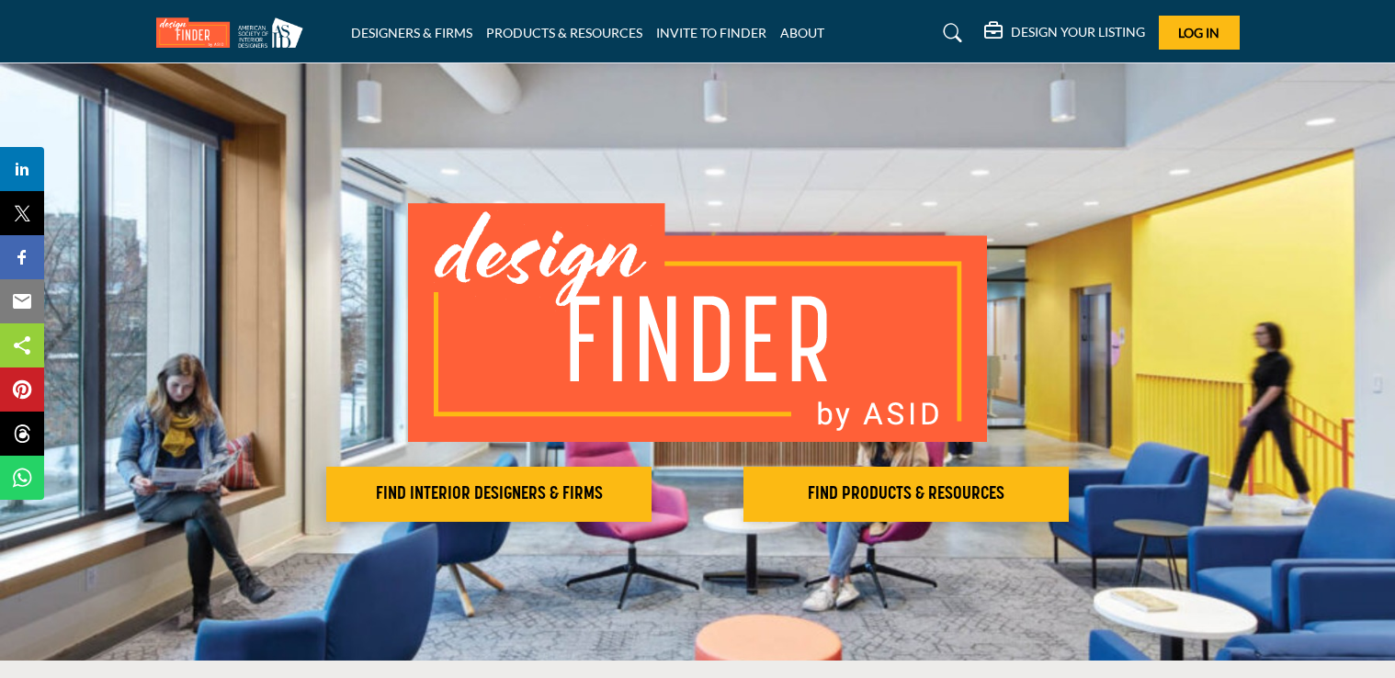 The height and width of the screenshot is (678, 1395). Describe the element at coordinates (489, 494) in the screenshot. I see `button: FIND INTERIOR DESIGNERS & FIRMS` at that location.